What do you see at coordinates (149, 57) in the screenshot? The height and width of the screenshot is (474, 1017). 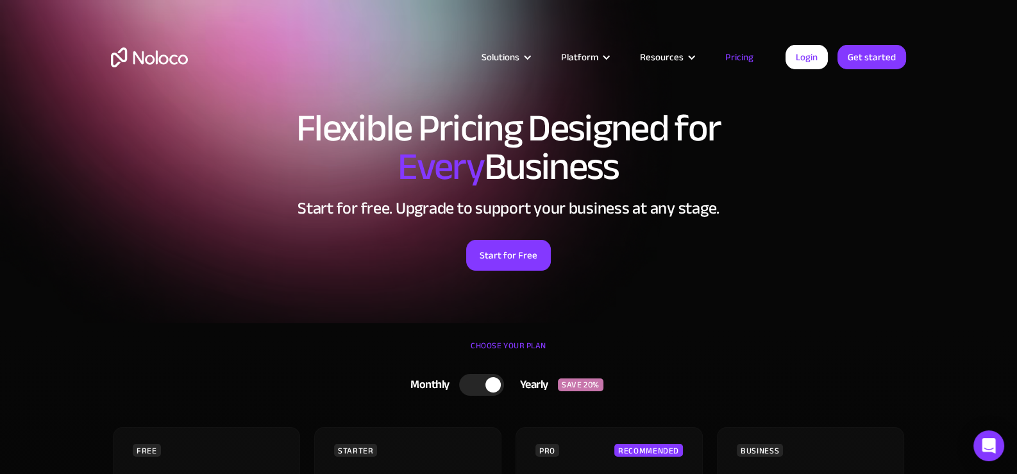 I see `a: home` at bounding box center [149, 57].